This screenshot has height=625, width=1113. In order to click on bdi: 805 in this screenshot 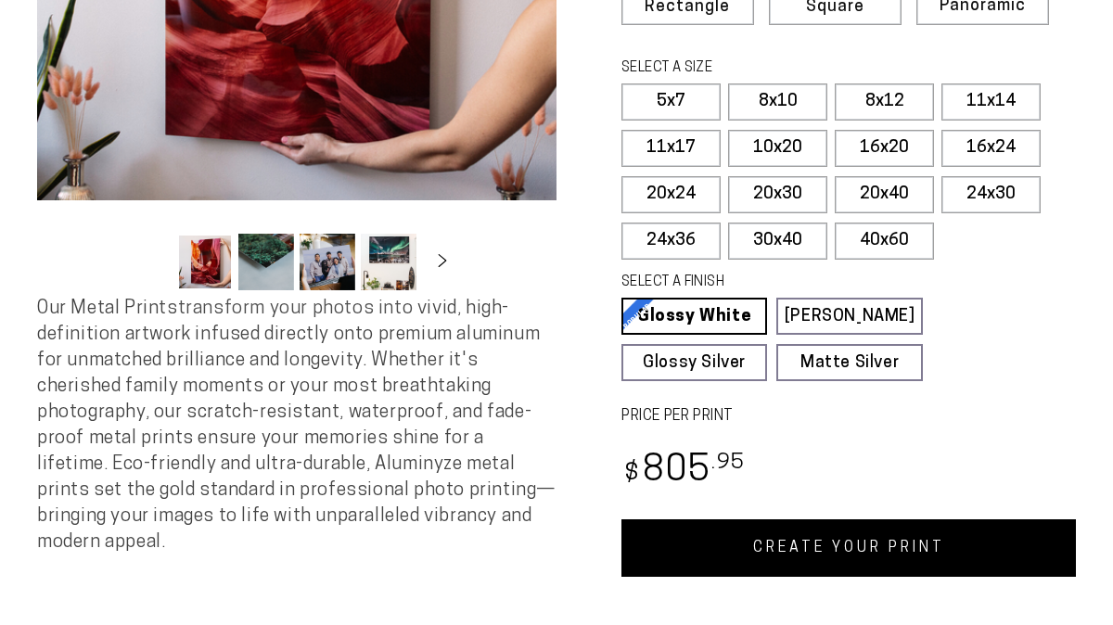, I will do `click(683, 471)`.